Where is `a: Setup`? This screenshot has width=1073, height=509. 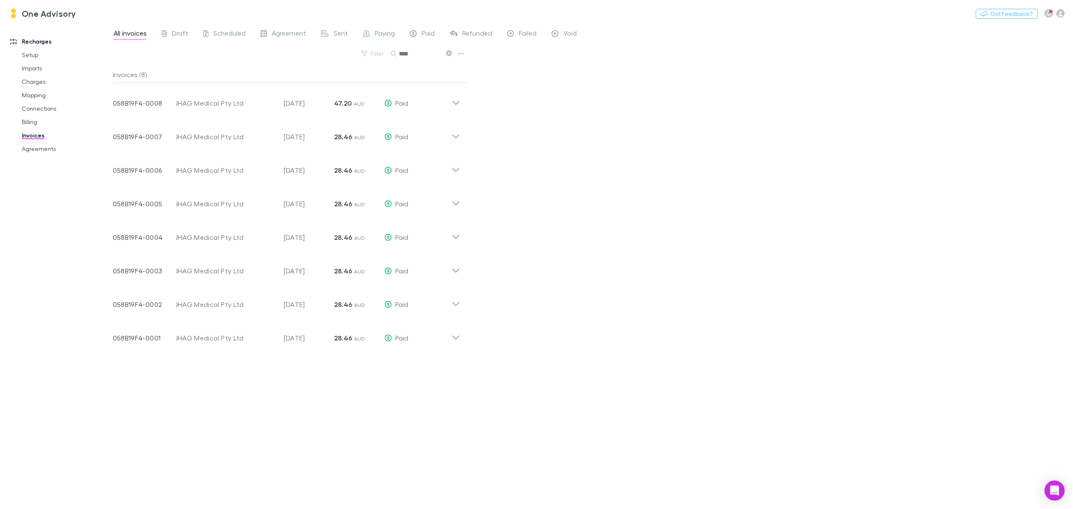 a: Setup is located at coordinates (66, 55).